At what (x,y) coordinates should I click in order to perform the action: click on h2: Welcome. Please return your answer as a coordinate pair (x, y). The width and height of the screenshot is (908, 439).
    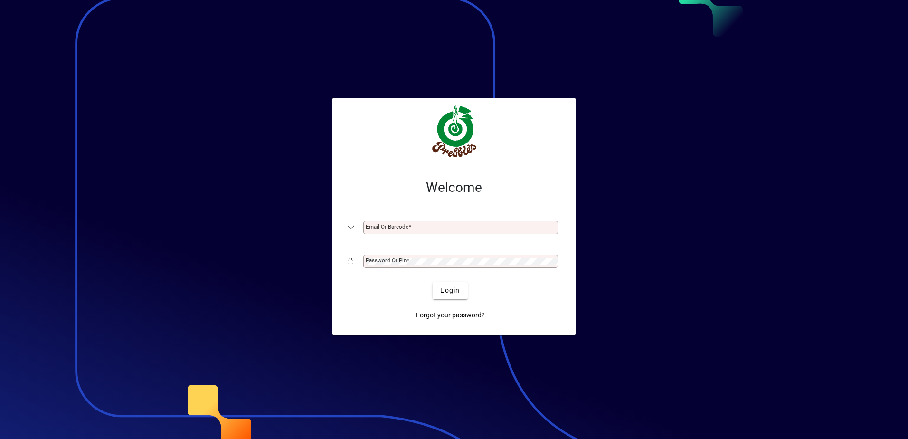
    Looking at the image, I should click on (454, 188).